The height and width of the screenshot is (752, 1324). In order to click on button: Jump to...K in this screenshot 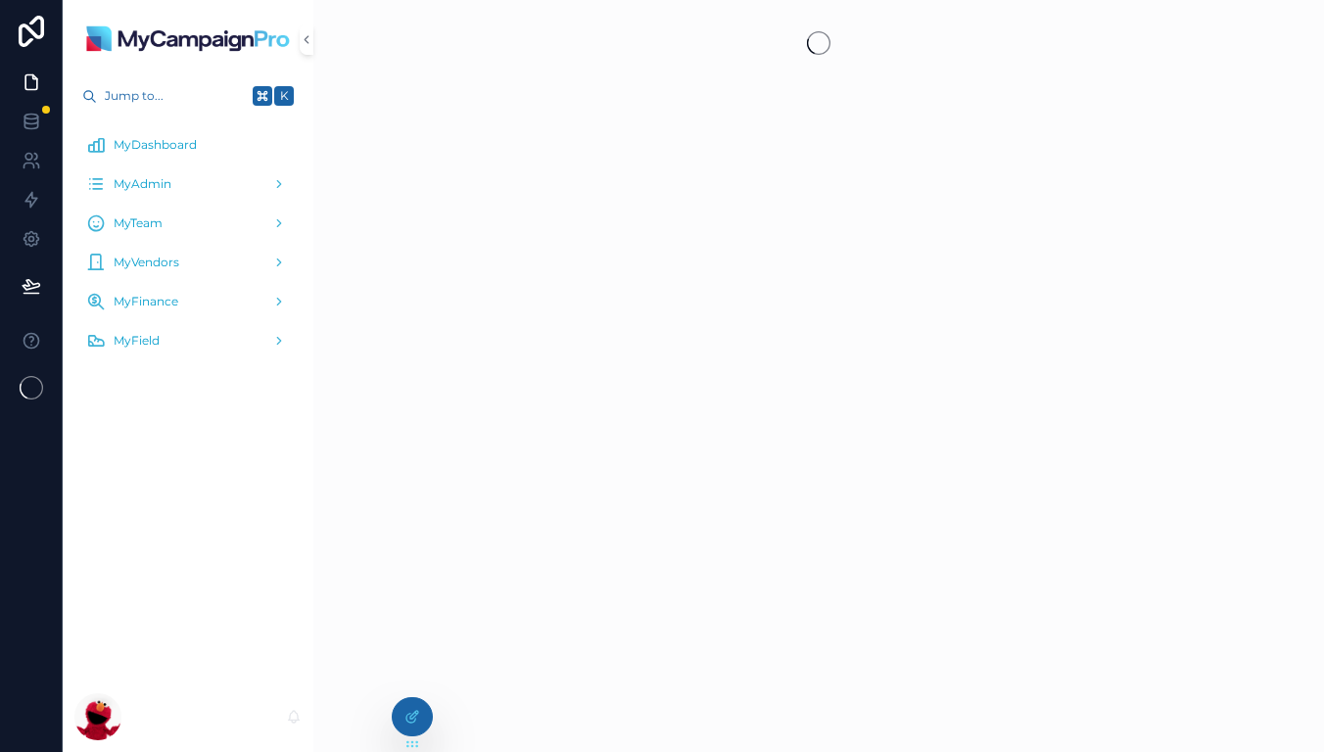, I will do `click(188, 96)`.